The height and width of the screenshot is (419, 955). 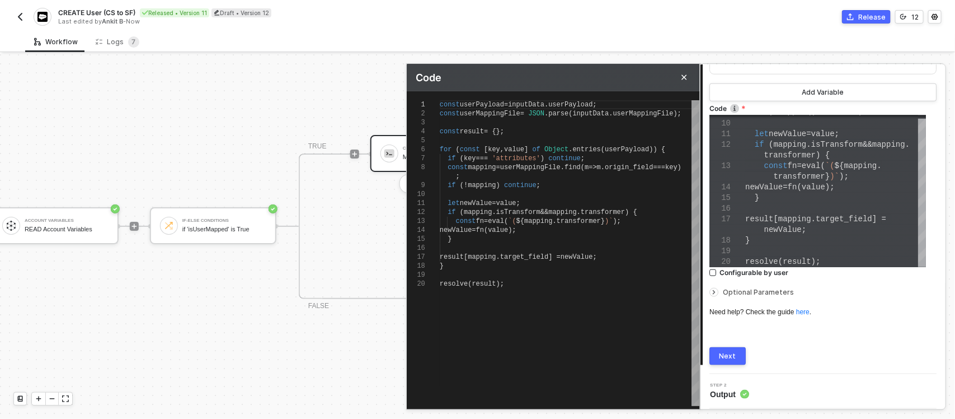 I want to click on div: Release, so click(x=872, y=17).